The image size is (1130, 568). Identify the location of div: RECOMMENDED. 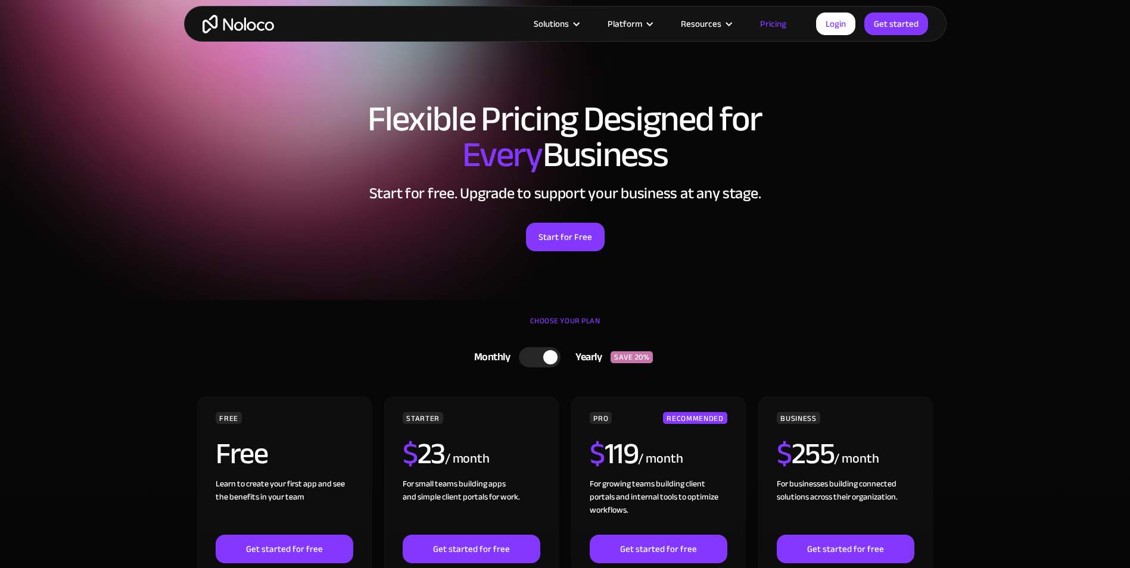
(694, 418).